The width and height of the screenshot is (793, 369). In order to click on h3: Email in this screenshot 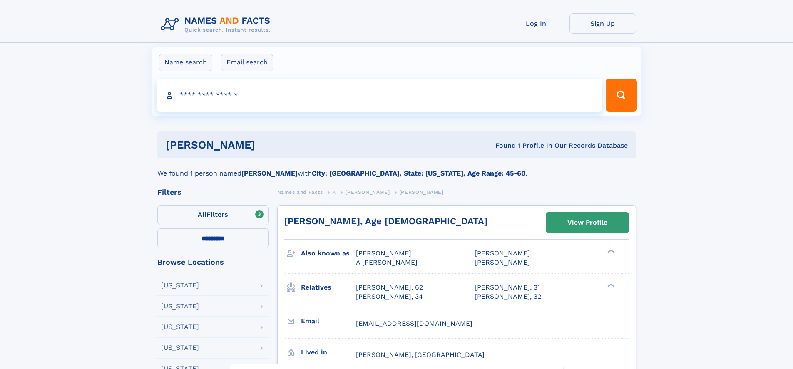, I will do `click(328, 321)`.